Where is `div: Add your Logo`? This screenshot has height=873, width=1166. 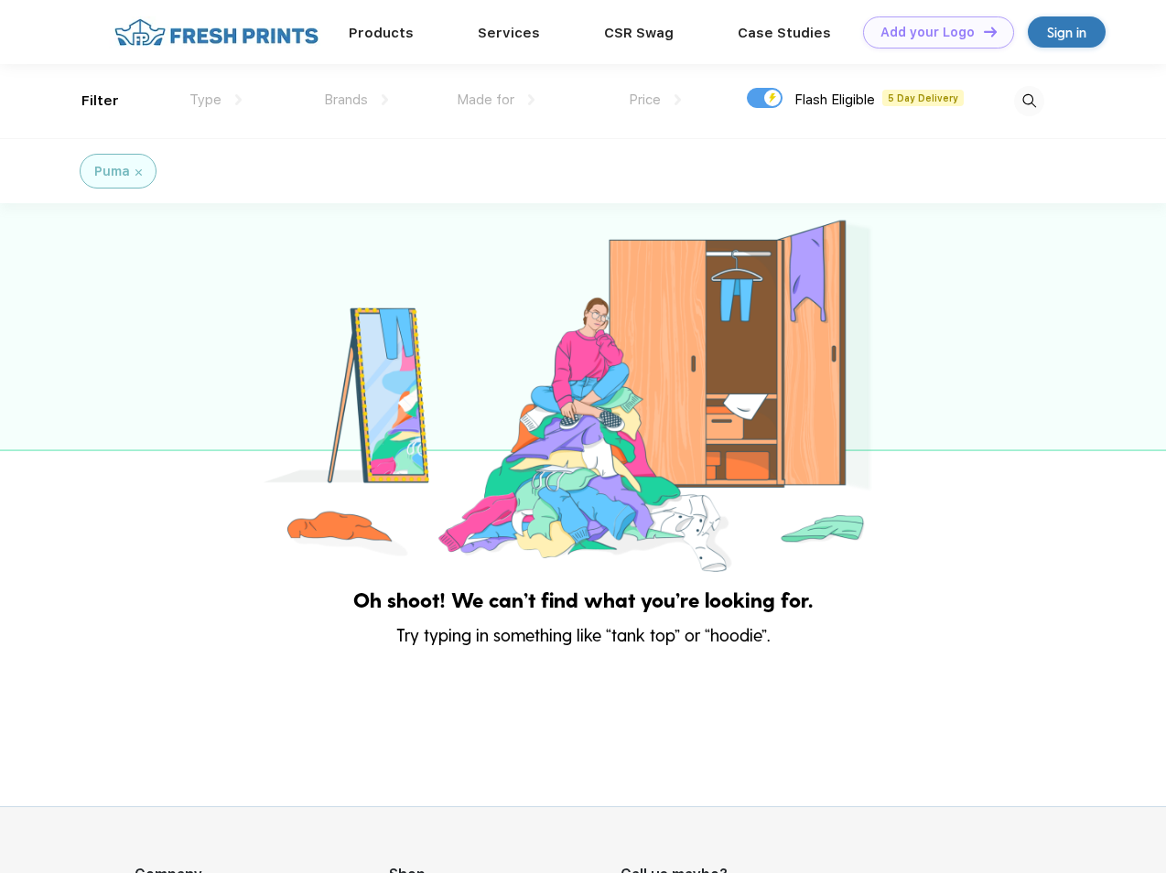
div: Add your Logo is located at coordinates (927, 32).